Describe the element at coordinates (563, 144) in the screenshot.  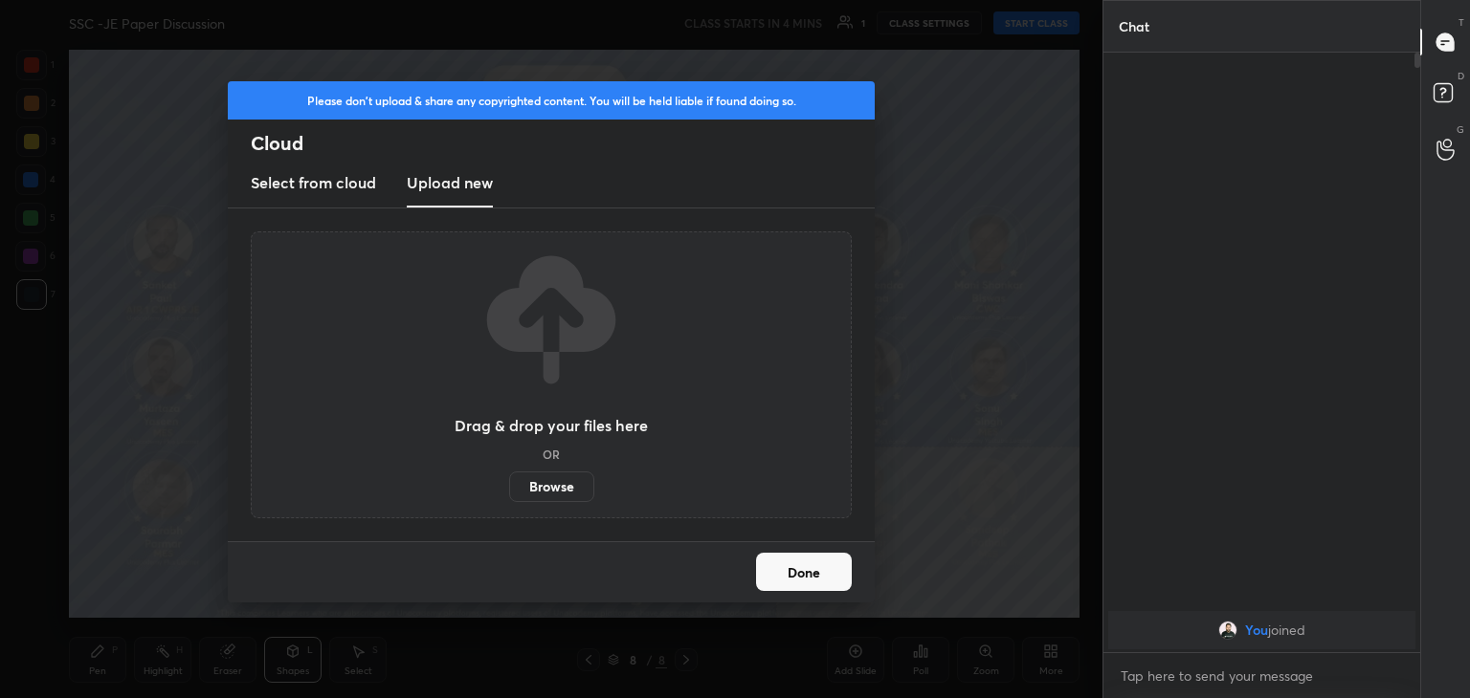
I see `h2: Cloud` at that location.